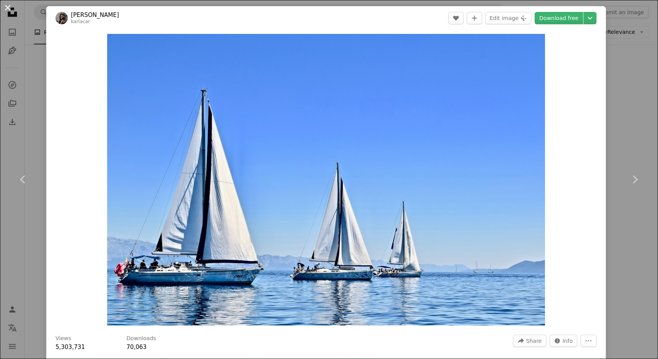 The image size is (658, 359). What do you see at coordinates (326, 180) in the screenshot?
I see `button: Zoom in on this image` at bounding box center [326, 180].